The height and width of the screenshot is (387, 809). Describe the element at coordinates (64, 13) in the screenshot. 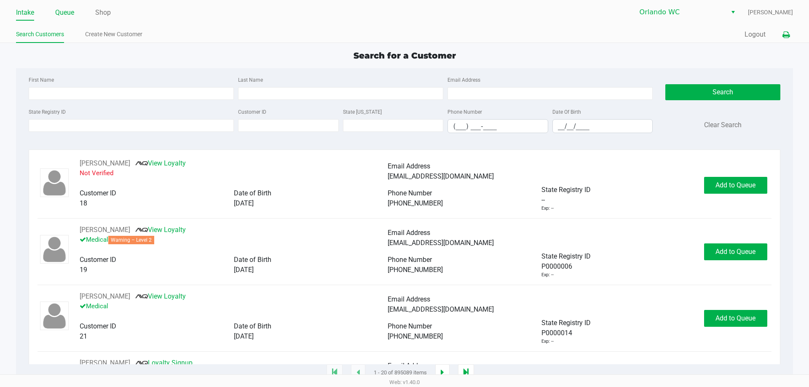

I see `a: Queue` at that location.